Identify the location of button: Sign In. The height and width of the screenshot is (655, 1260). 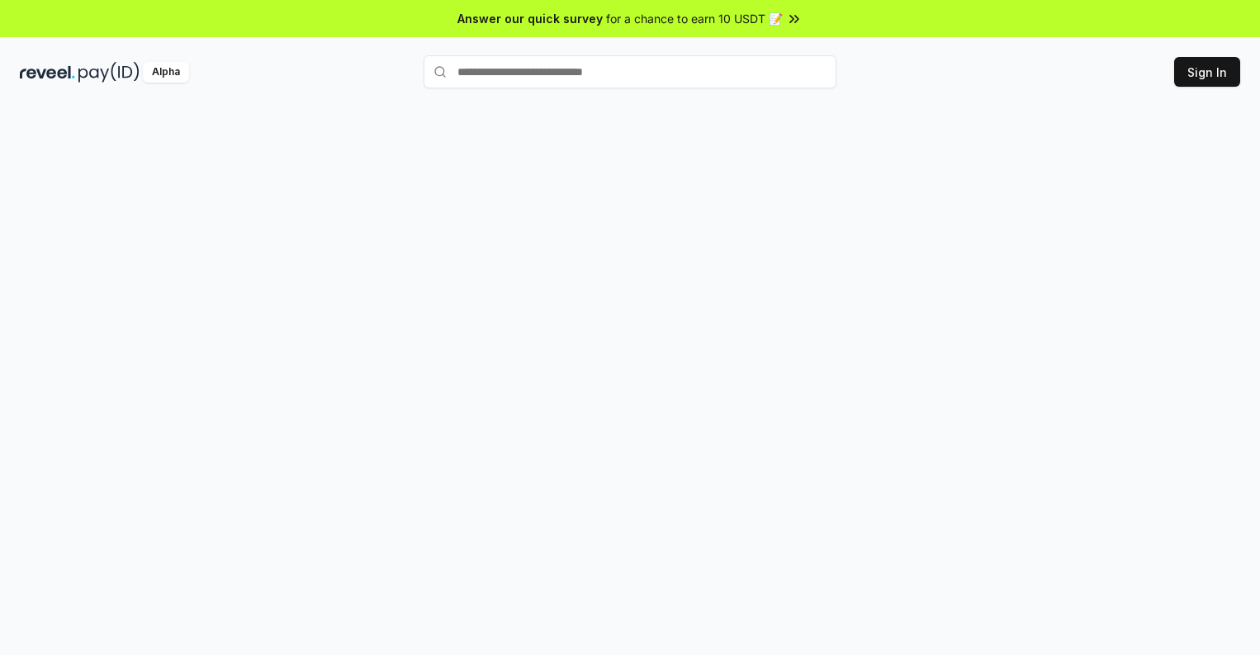
(1207, 72).